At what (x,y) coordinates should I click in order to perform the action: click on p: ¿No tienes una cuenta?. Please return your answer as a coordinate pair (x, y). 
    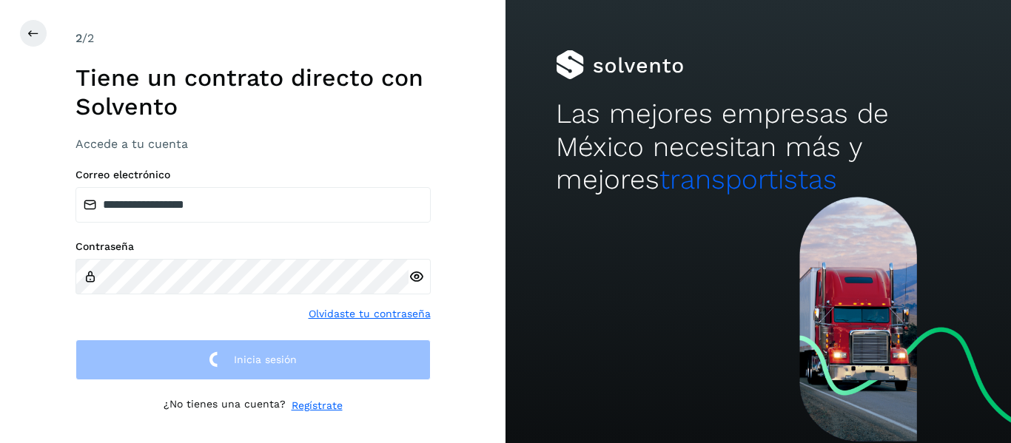
    Looking at the image, I should click on (224, 405).